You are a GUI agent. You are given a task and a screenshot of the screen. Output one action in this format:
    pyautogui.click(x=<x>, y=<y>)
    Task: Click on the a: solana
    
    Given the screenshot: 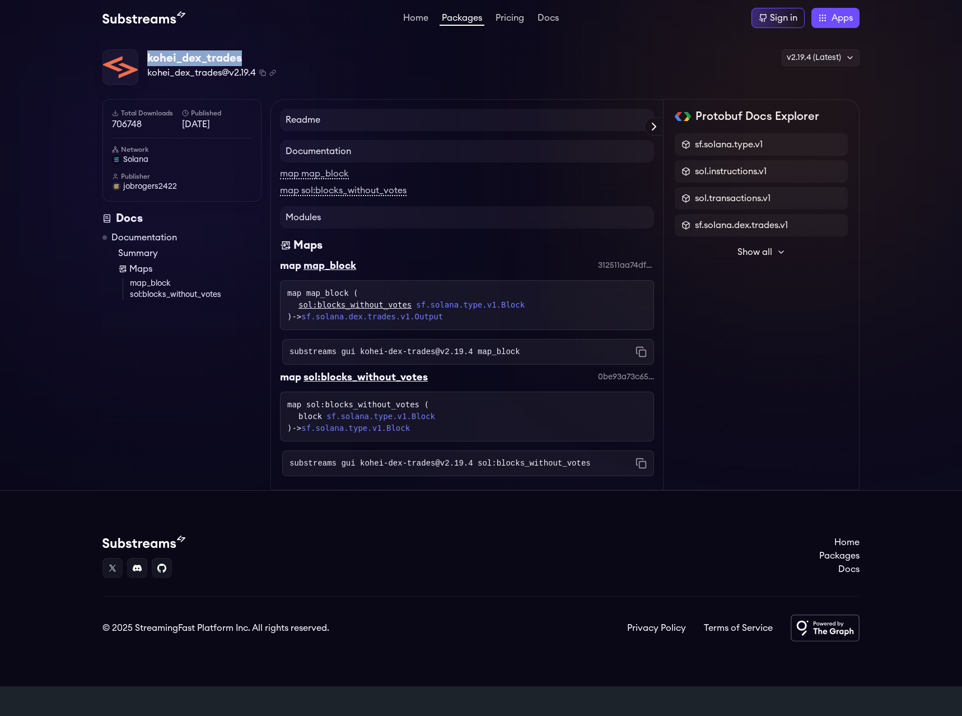 What is the action you would take?
    pyautogui.click(x=182, y=160)
    